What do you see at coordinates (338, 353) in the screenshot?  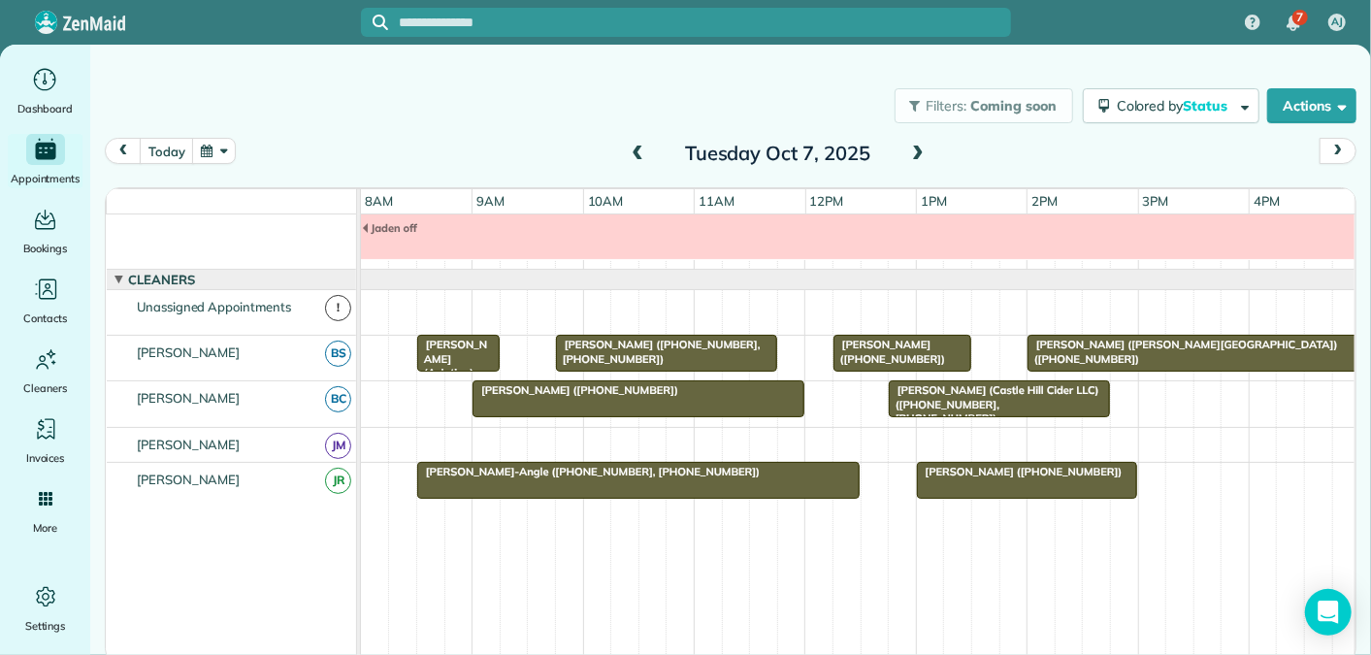 I see `span: BS` at bounding box center [338, 353].